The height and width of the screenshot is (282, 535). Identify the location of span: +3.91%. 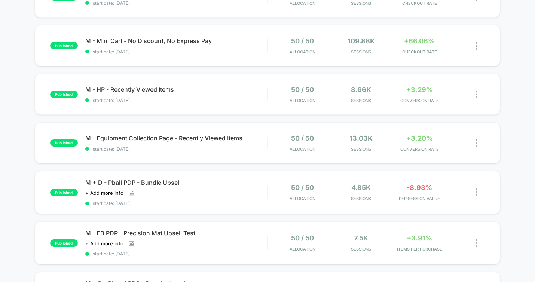
(419, 238).